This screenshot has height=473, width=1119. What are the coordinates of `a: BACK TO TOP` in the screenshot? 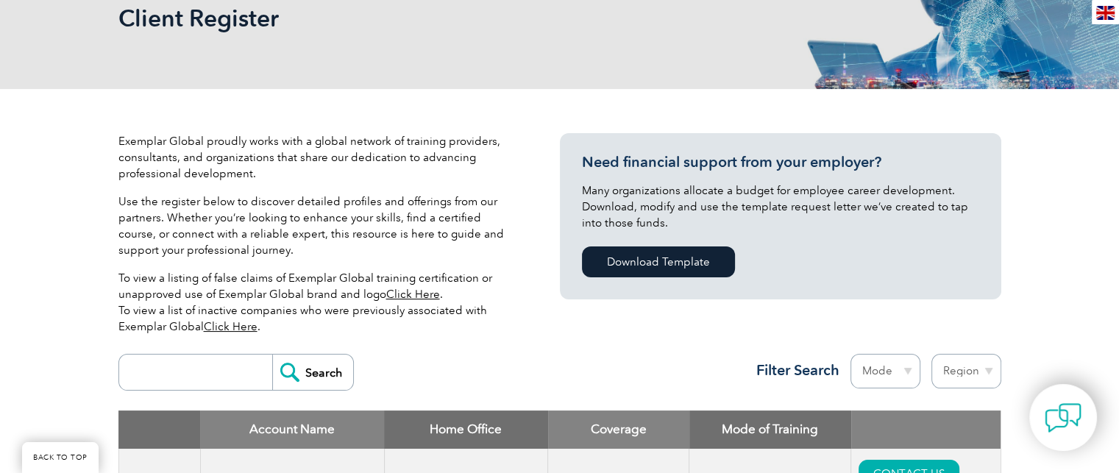 It's located at (60, 458).